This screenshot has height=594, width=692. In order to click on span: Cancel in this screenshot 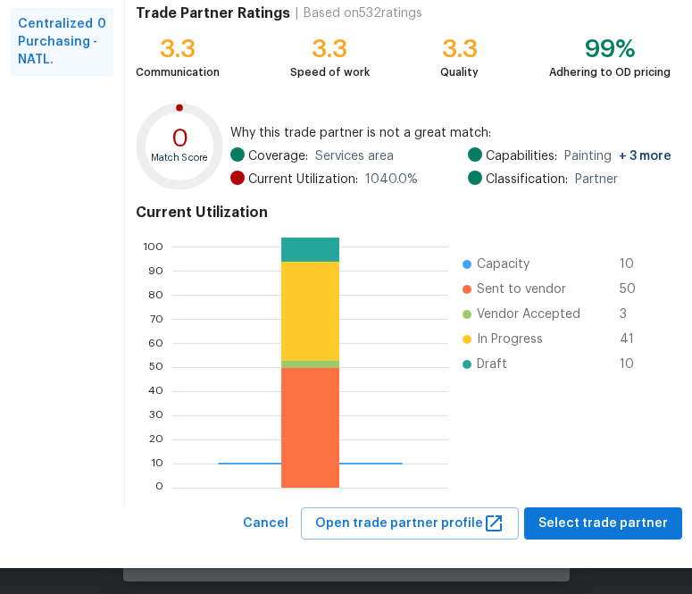, I will do `click(265, 523)`.